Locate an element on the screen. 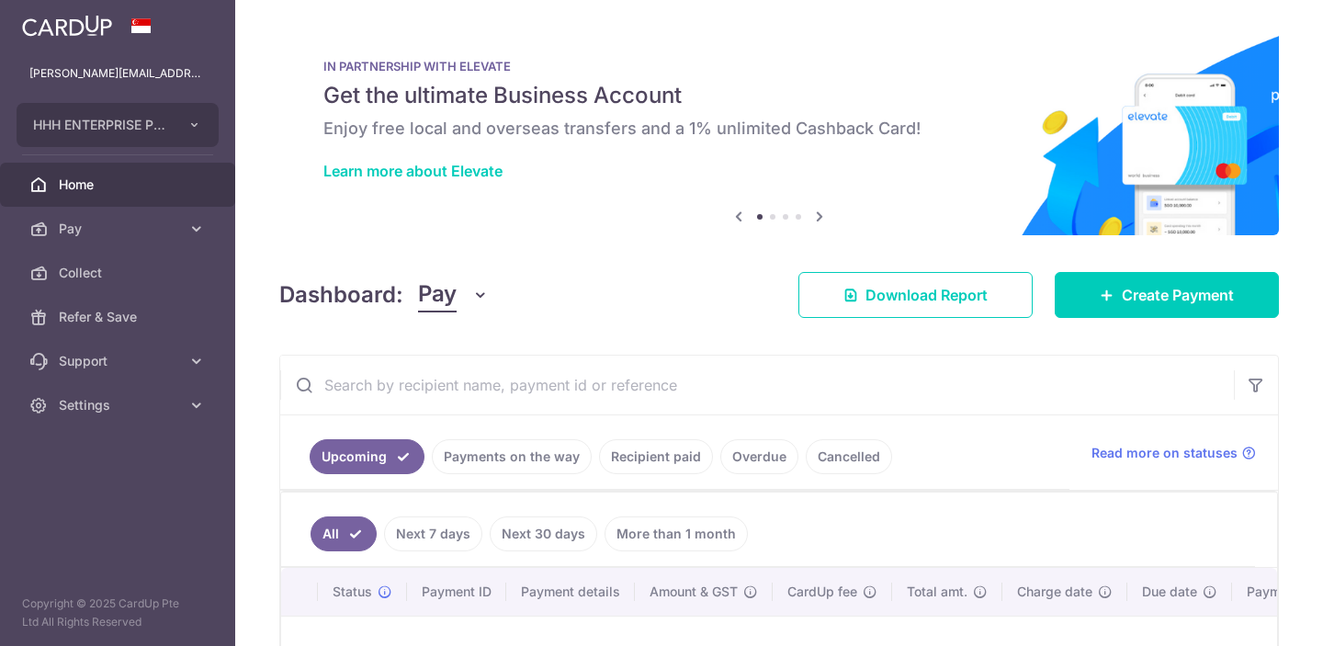 Image resolution: width=1323 pixels, height=646 pixels. span: HHH ENTERPRISE PTE. LTD. is located at coordinates (101, 125).